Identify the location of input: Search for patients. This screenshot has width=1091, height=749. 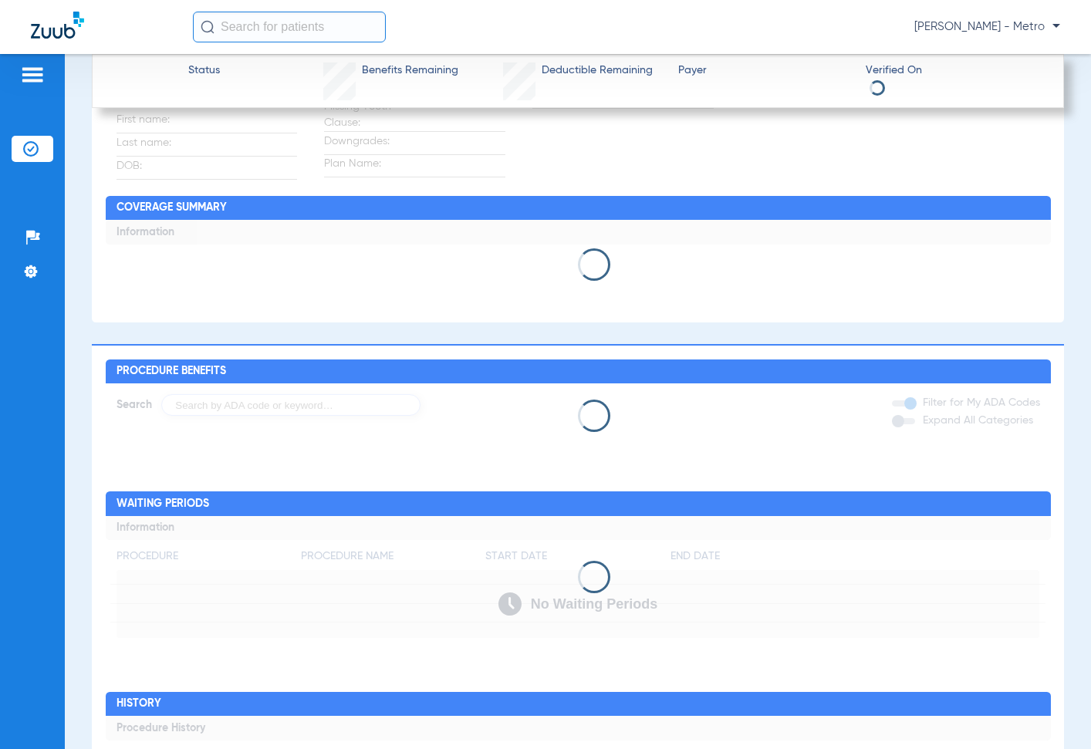
(289, 27).